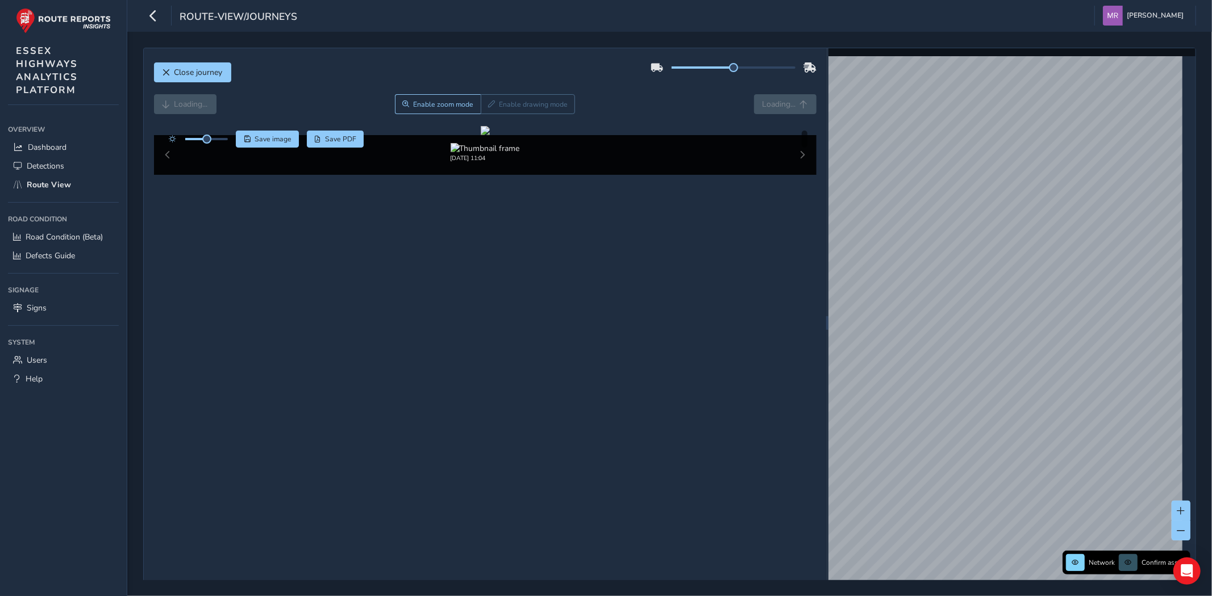 This screenshot has width=1212, height=596. I want to click on span: Save image, so click(273, 139).